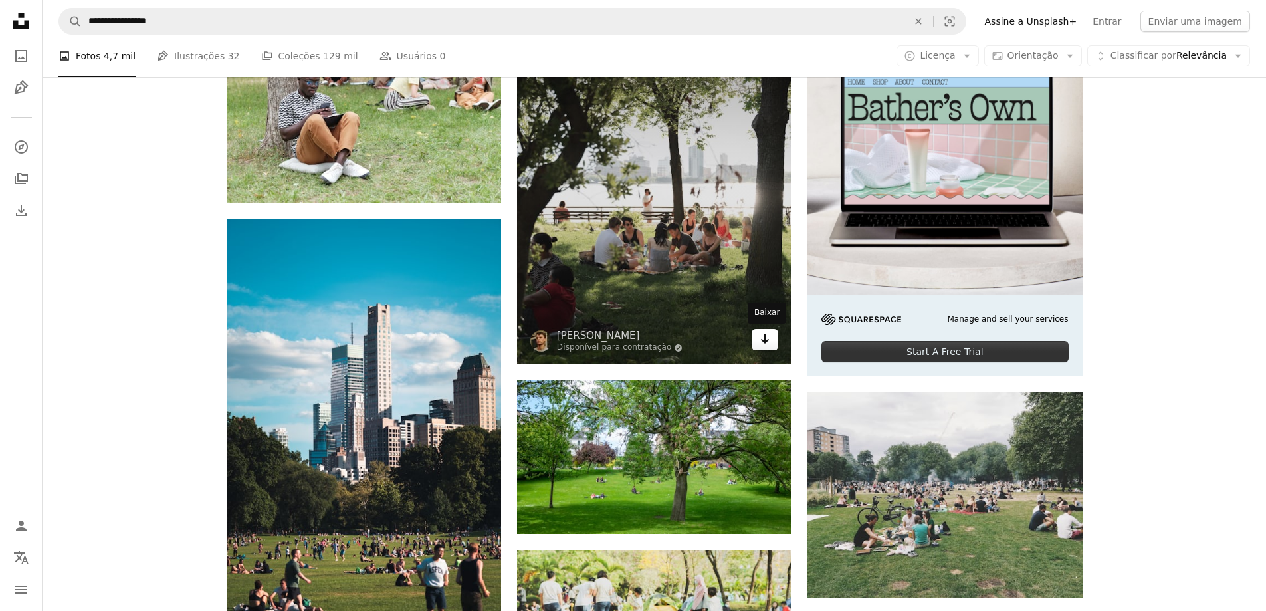 This screenshot has height=611, width=1266. I want to click on button: Pesquisa visual, so click(950, 21).